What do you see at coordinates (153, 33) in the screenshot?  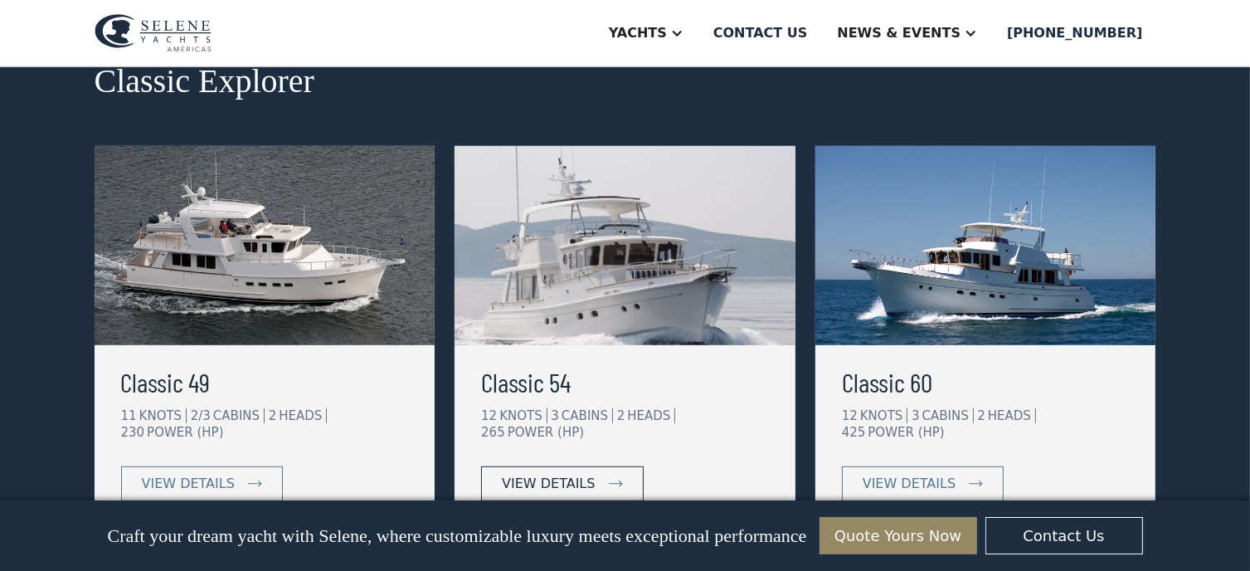 I see `img: logo` at bounding box center [153, 33].